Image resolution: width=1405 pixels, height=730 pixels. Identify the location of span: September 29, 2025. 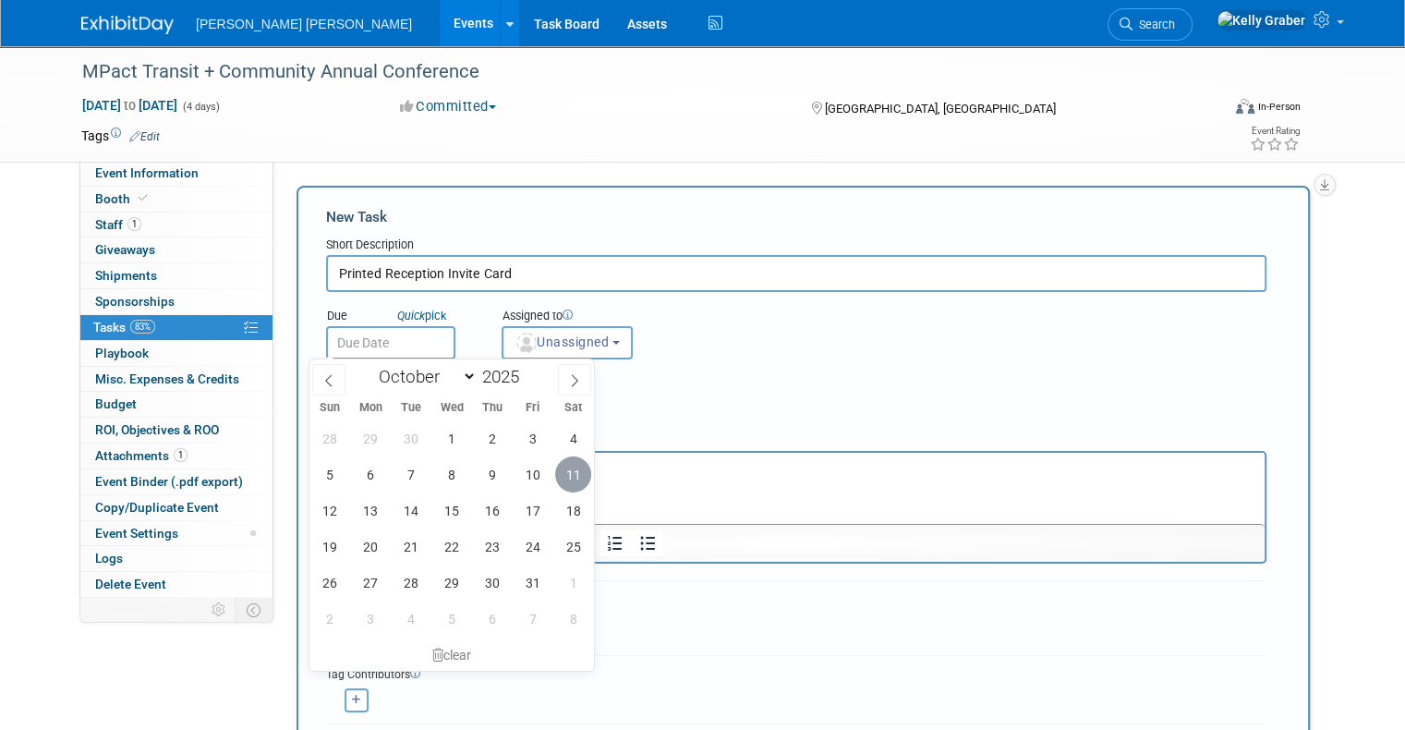
(369, 438).